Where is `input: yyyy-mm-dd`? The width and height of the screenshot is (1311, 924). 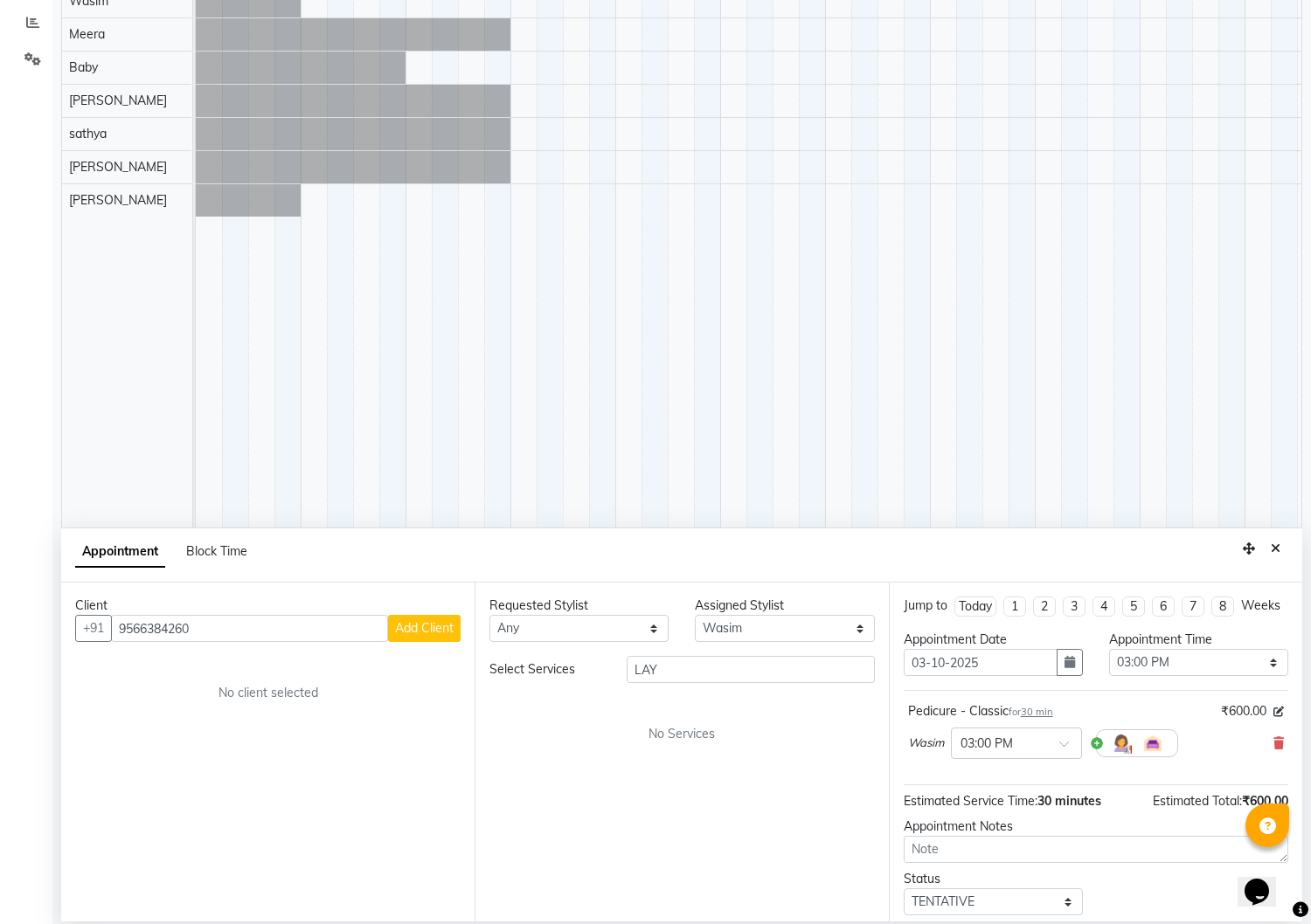 input: yyyy-mm-dd is located at coordinates (981, 662).